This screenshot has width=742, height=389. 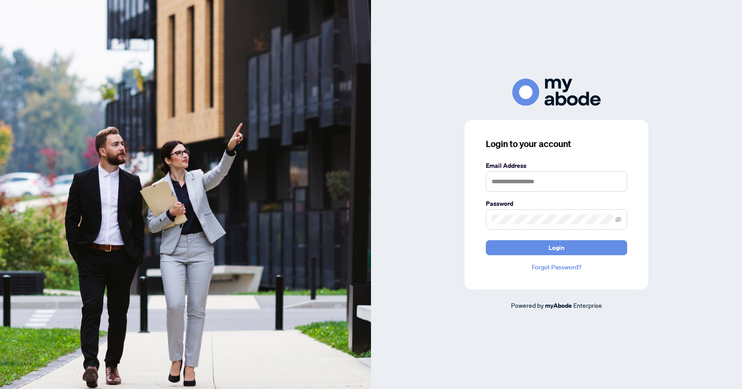 I want to click on span: Powered by, so click(x=528, y=305).